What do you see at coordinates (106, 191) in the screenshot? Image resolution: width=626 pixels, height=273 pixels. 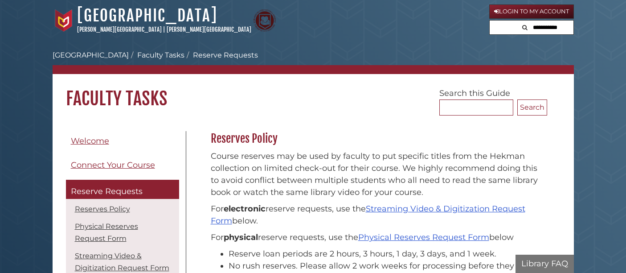 I see `span: Reserve Requests` at bounding box center [106, 191].